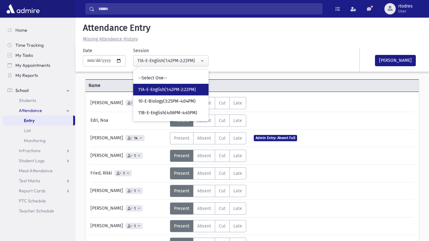 This screenshot has height=241, width=429. Describe the element at coordinates (29, 151) in the screenshot. I see `span: Infractions` at that location.